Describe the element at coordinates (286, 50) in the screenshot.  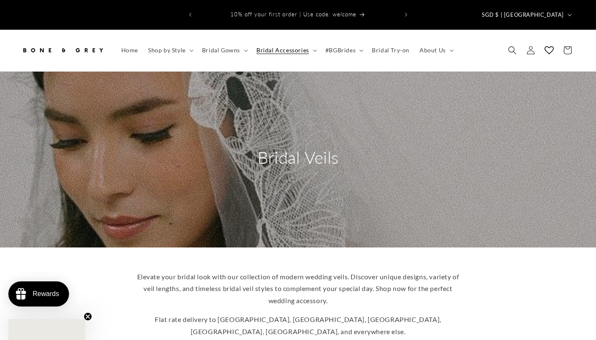
I see `summary: Bridal Accessories` at that location.